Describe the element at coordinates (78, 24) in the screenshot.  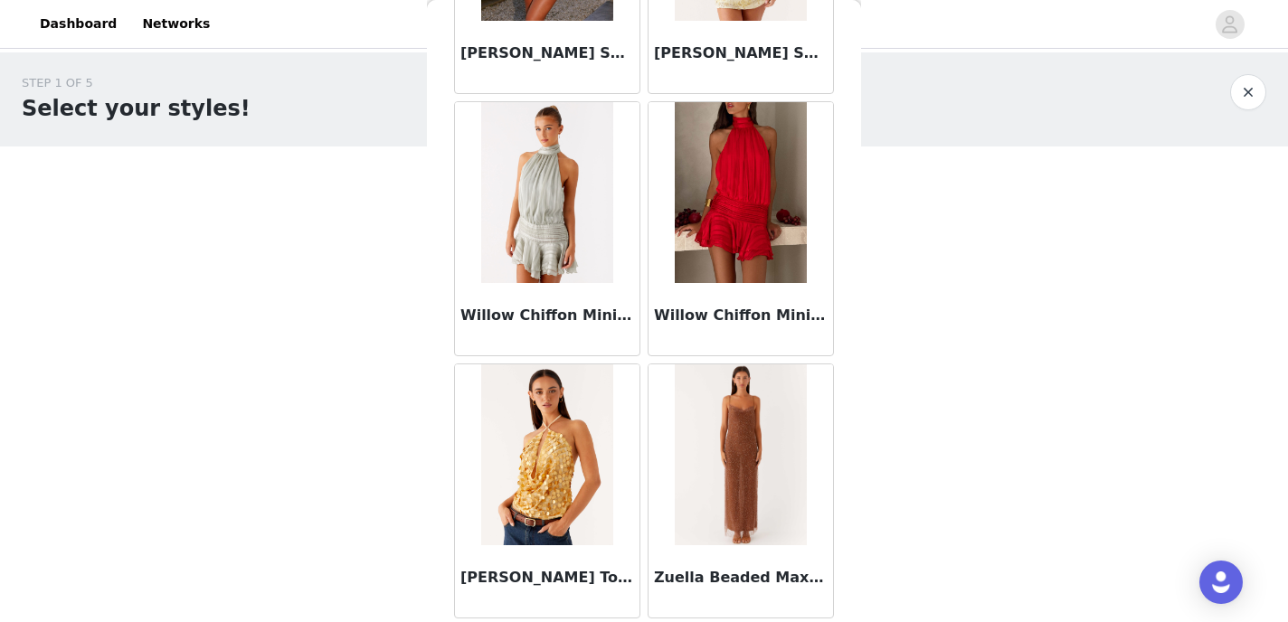
I see `a: Dashboard` at that location.